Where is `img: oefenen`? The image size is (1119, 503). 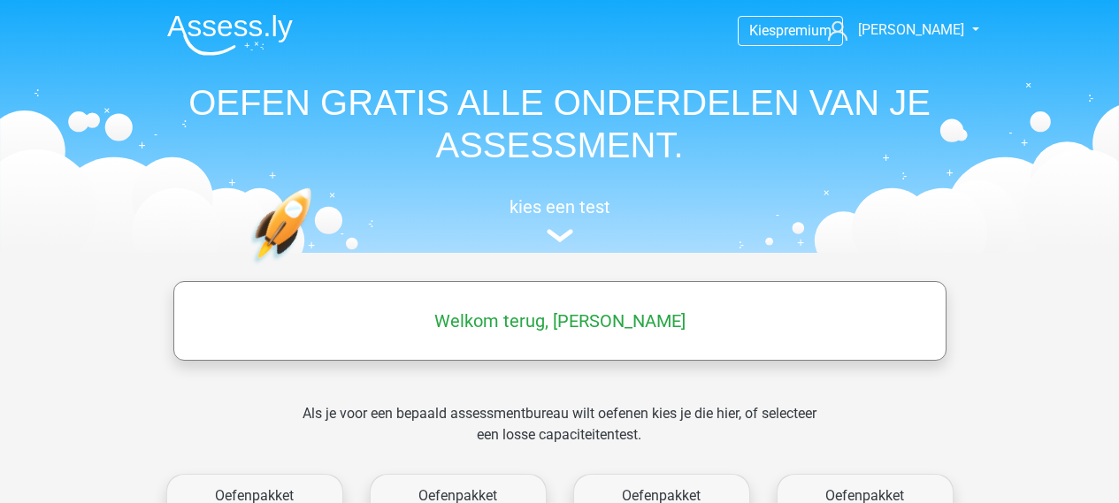
img: oefenen is located at coordinates (315, 267).